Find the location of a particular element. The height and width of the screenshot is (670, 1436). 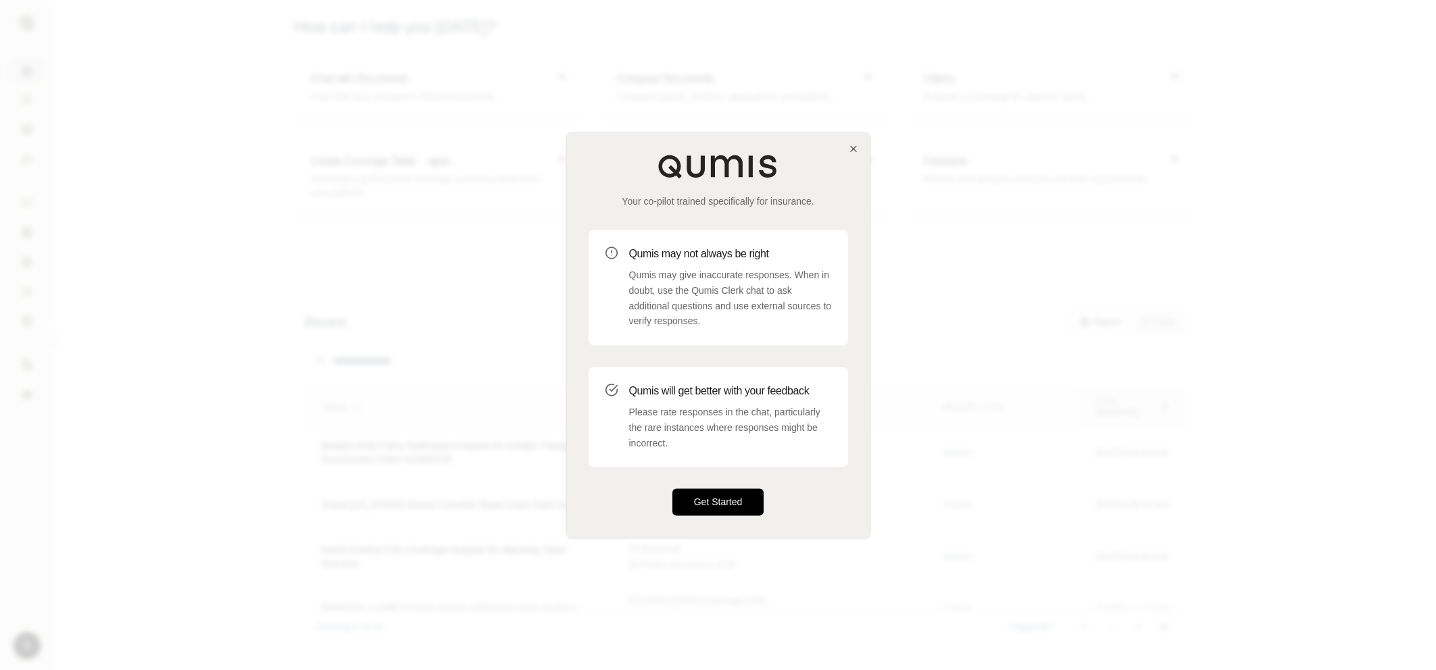

p: Please rate responses in the chat, particularly the rare instances where responses might be incor... is located at coordinates (730, 428).